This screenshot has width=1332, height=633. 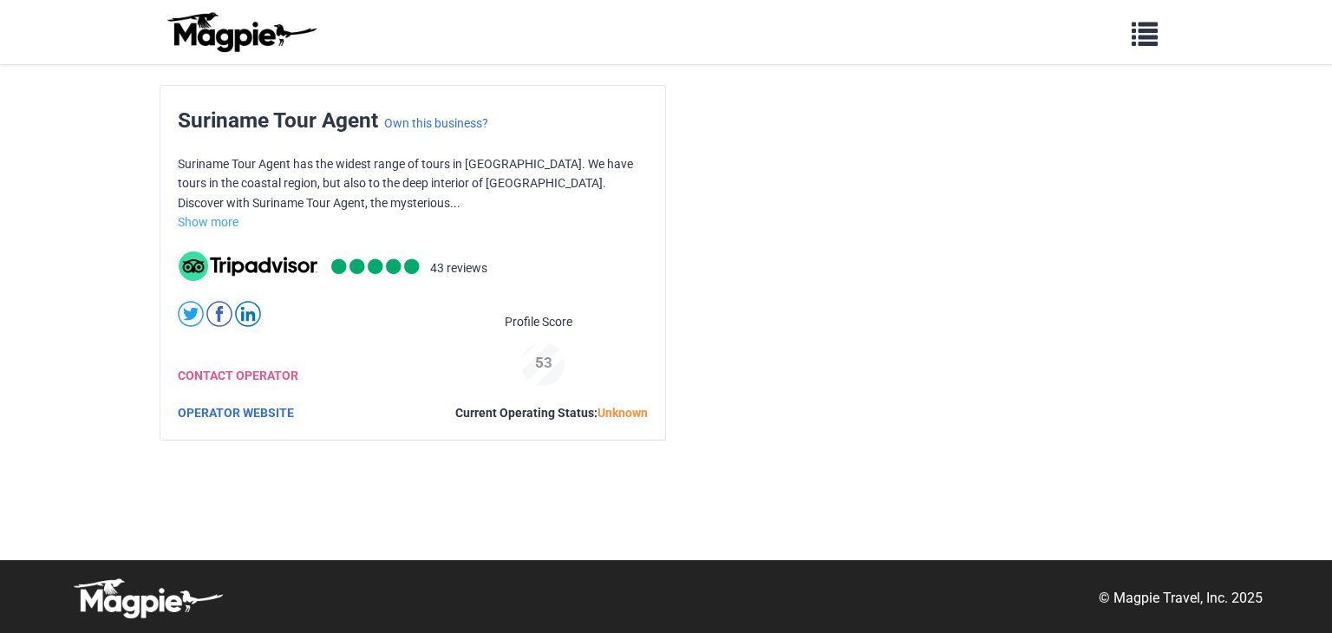 I want to click on img: logo-ab69f6fb50320c5b225c76a69d11143b.png, so click(x=241, y=32).